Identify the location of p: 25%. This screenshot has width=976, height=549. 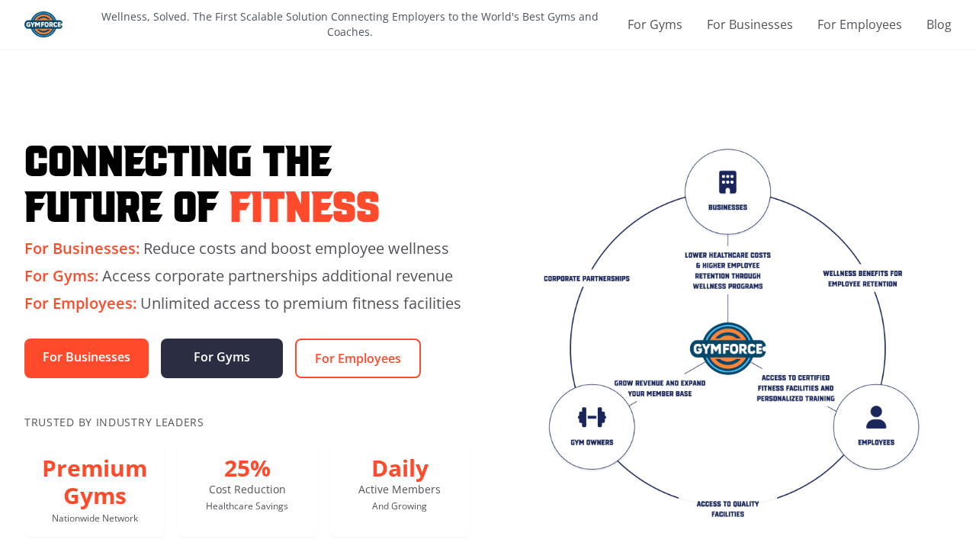
(247, 468).